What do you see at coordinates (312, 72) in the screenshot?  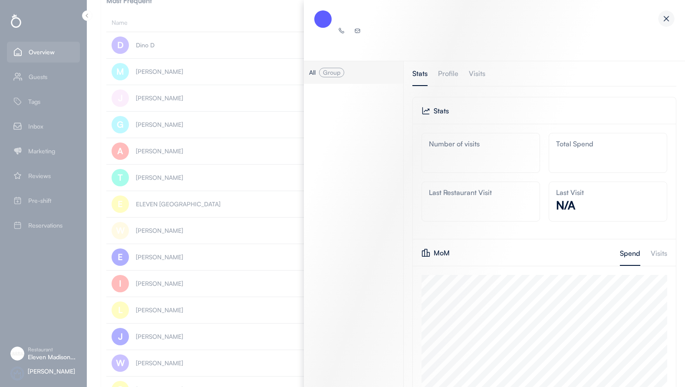 I see `div: All` at bounding box center [312, 72].